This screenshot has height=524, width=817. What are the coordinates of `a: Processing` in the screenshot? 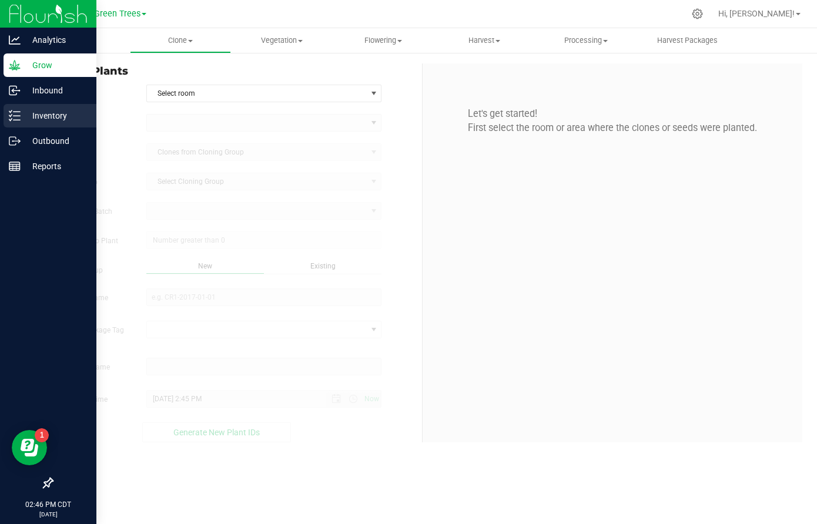 It's located at (586, 41).